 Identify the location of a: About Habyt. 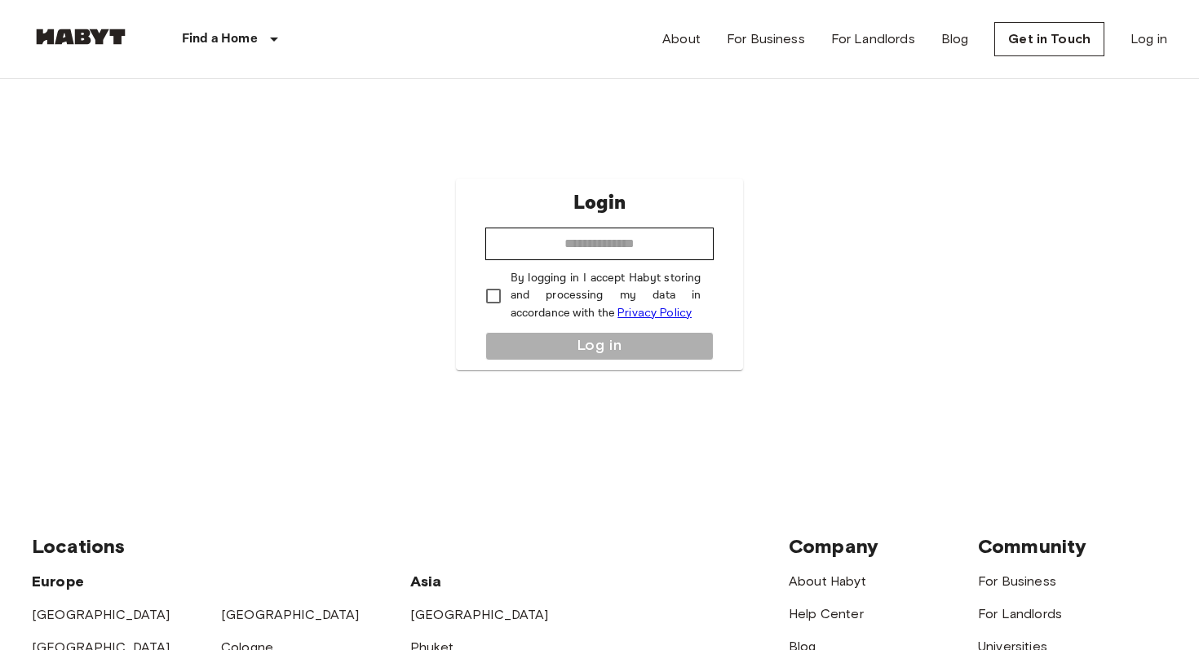
(827, 581).